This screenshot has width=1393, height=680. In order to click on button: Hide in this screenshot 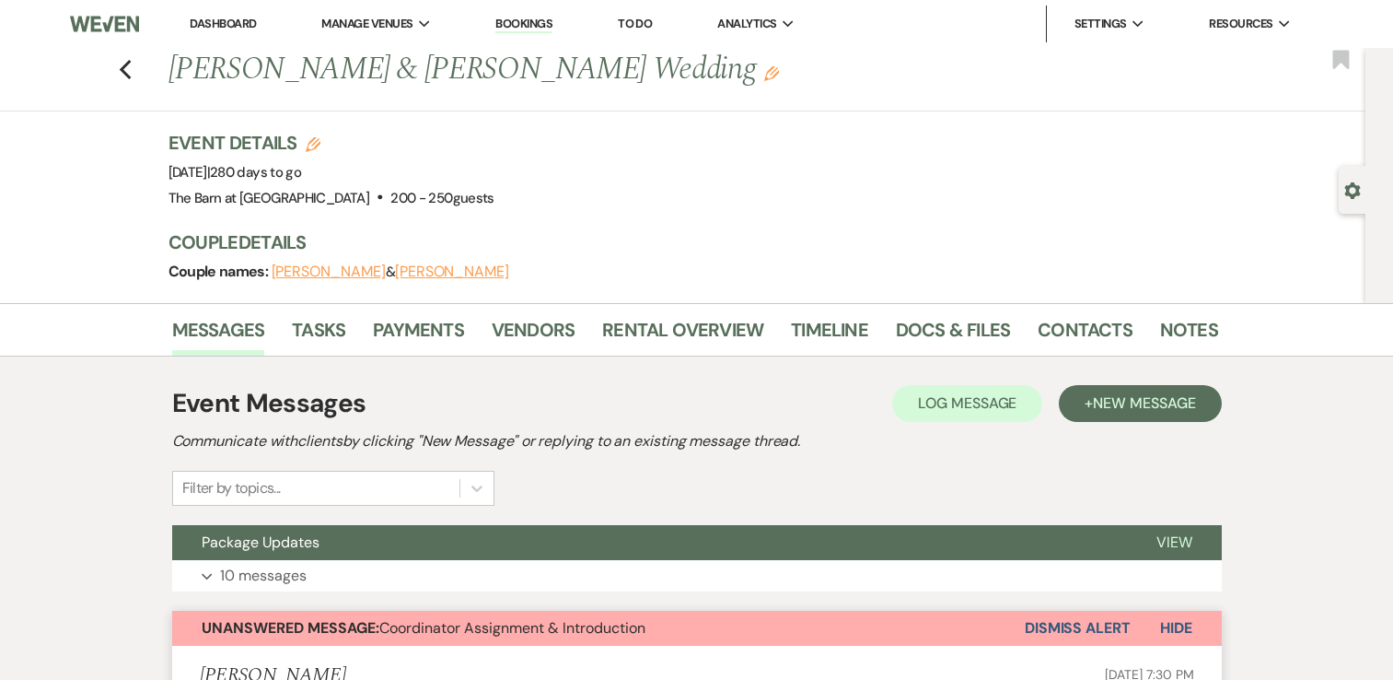, I will do `click(1176, 628)`.